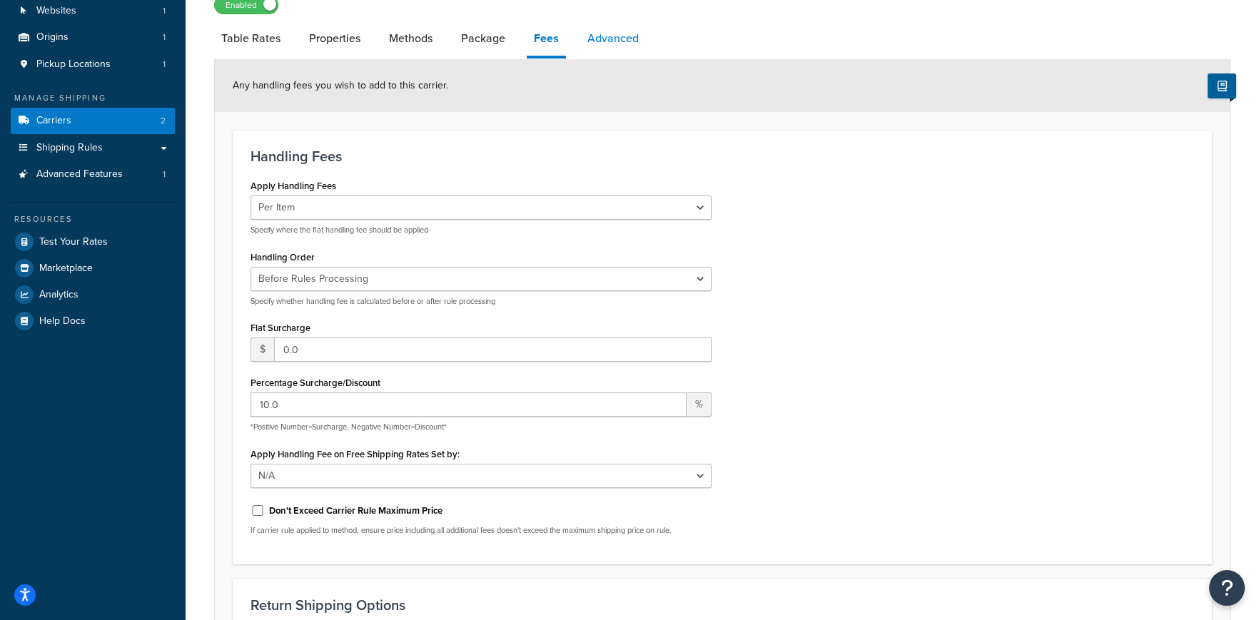 The image size is (1259, 620). Describe the element at coordinates (163, 121) in the screenshot. I see `span: 2` at that location.